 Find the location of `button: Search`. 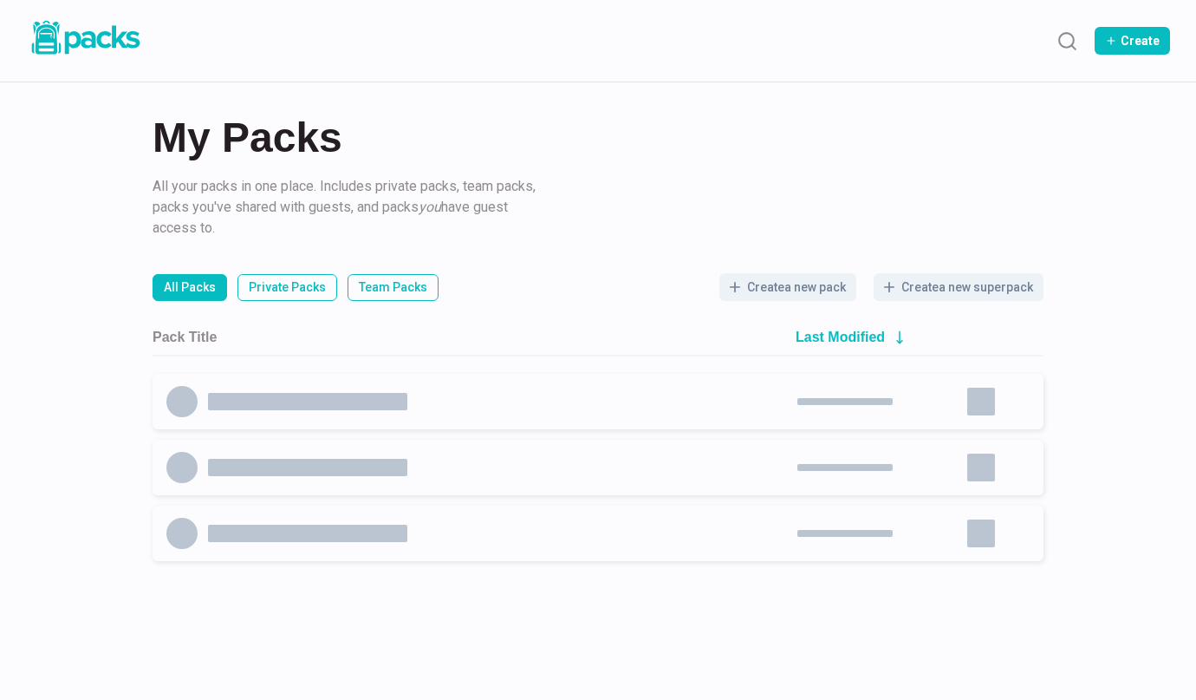

button: Search is located at coordinates (1067, 41).